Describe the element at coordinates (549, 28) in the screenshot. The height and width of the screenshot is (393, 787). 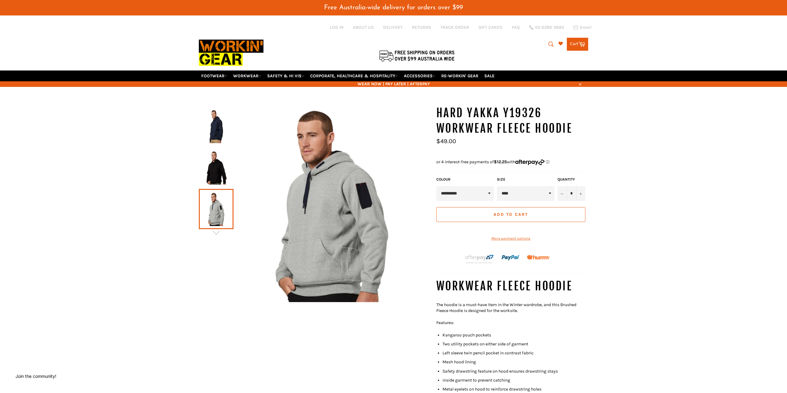
I see `span: 02 6280 5885` at that location.